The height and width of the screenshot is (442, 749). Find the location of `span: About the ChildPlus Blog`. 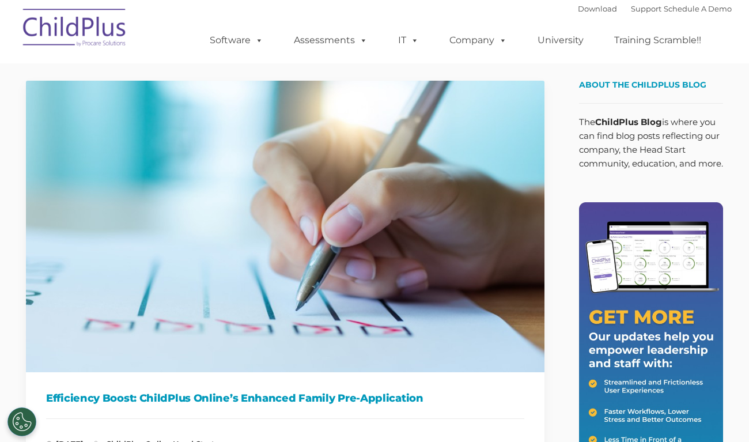

span: About the ChildPlus Blog is located at coordinates (642, 85).